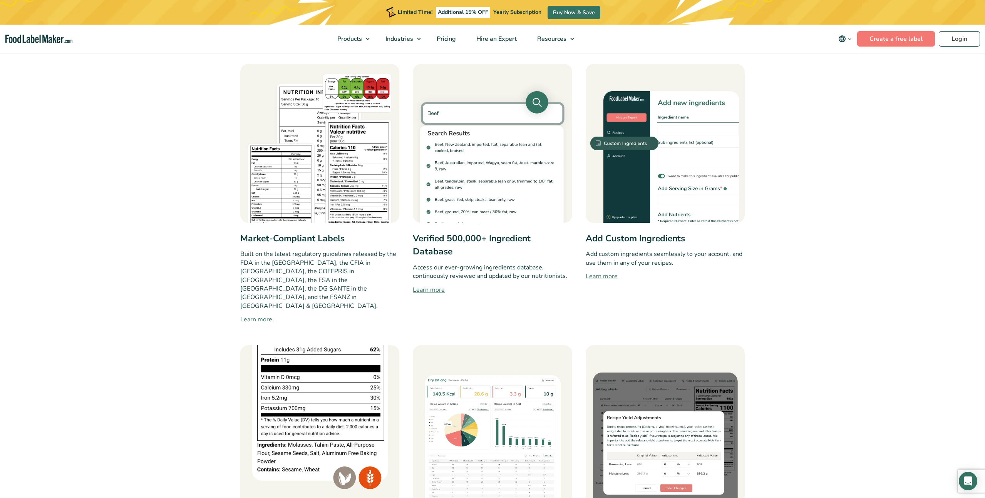 Image resolution: width=985 pixels, height=498 pixels. Describe the element at coordinates (463, 12) in the screenshot. I see `span: Additional 15% OFF` at that location.